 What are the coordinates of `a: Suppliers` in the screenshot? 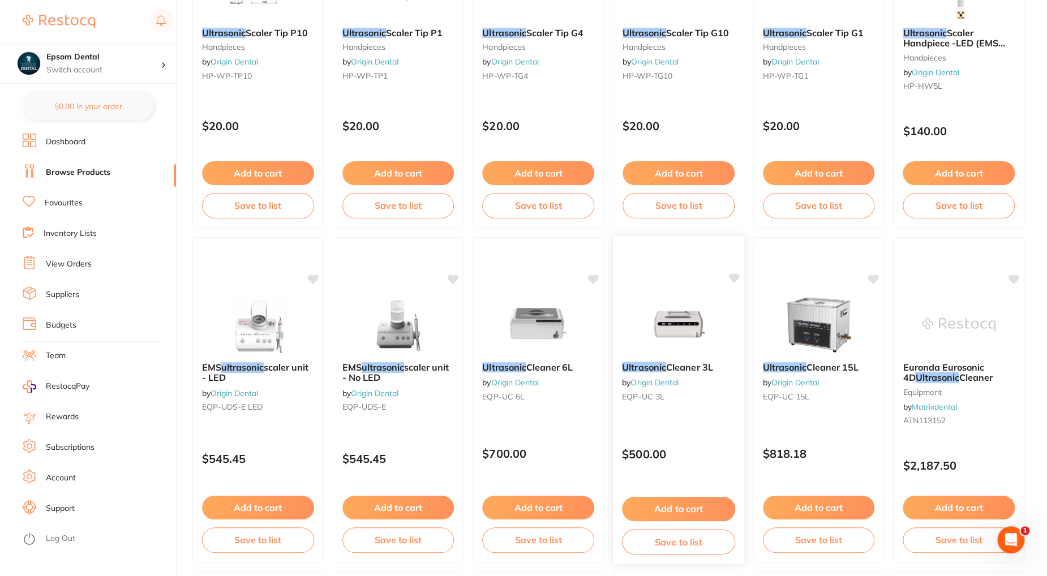 It's located at (62, 295).